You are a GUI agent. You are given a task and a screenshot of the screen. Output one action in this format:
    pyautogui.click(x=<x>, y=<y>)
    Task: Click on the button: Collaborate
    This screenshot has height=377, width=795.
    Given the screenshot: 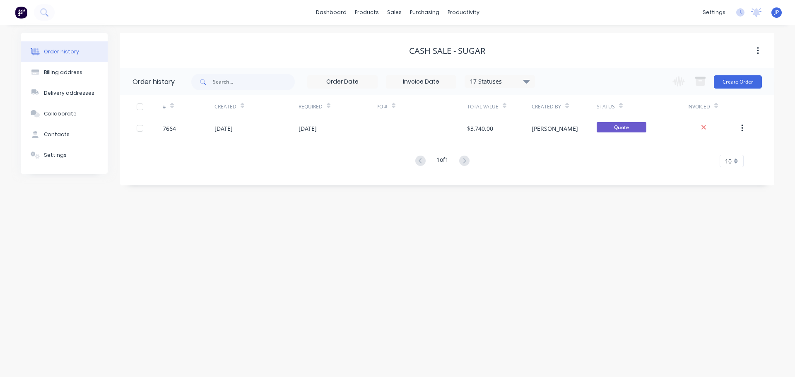 What is the action you would take?
    pyautogui.click(x=64, y=114)
    